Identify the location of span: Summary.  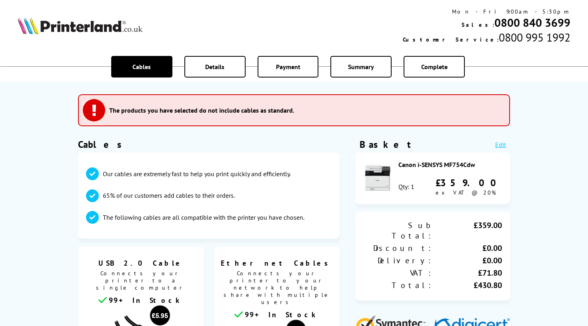
(361, 67).